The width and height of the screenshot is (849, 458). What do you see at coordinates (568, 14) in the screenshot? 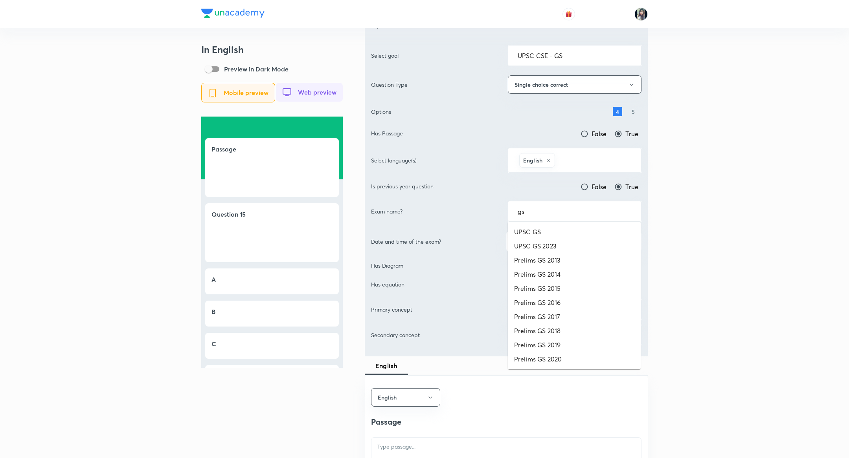
I see `img: avatar` at bounding box center [568, 14].